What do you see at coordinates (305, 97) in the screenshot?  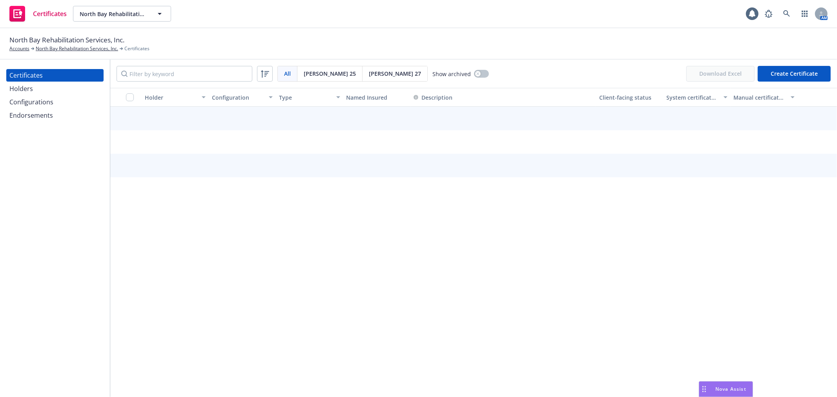 I see `div: Type` at bounding box center [305, 97].